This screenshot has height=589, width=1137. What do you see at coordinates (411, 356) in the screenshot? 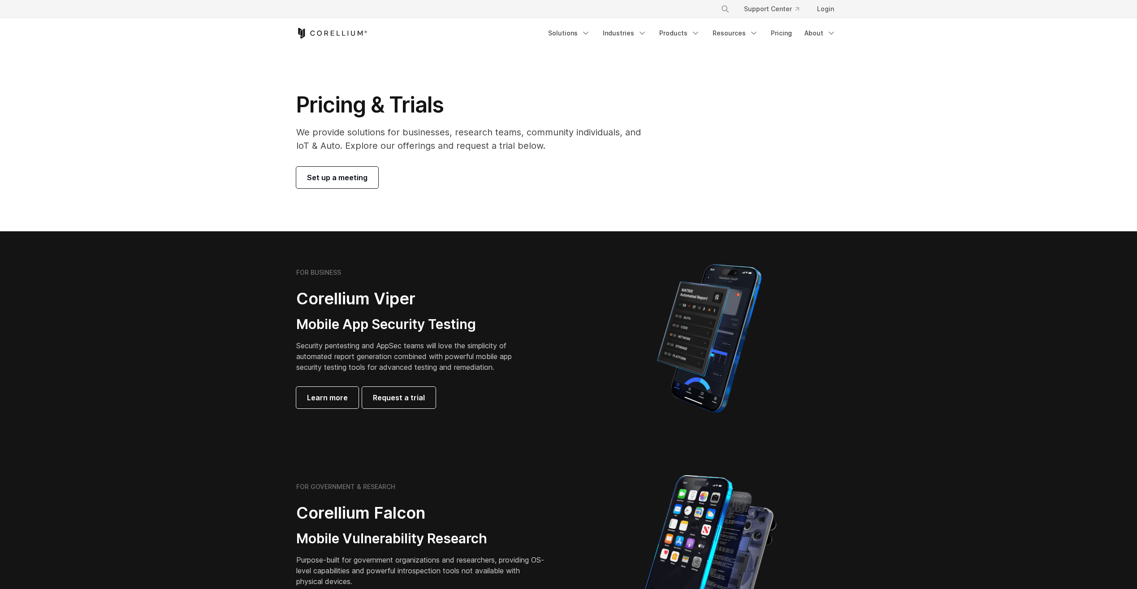
I see `p: Security pentesting and AppSec teams will love the simplicity of automated report generation comb...` at bounding box center [411, 356].